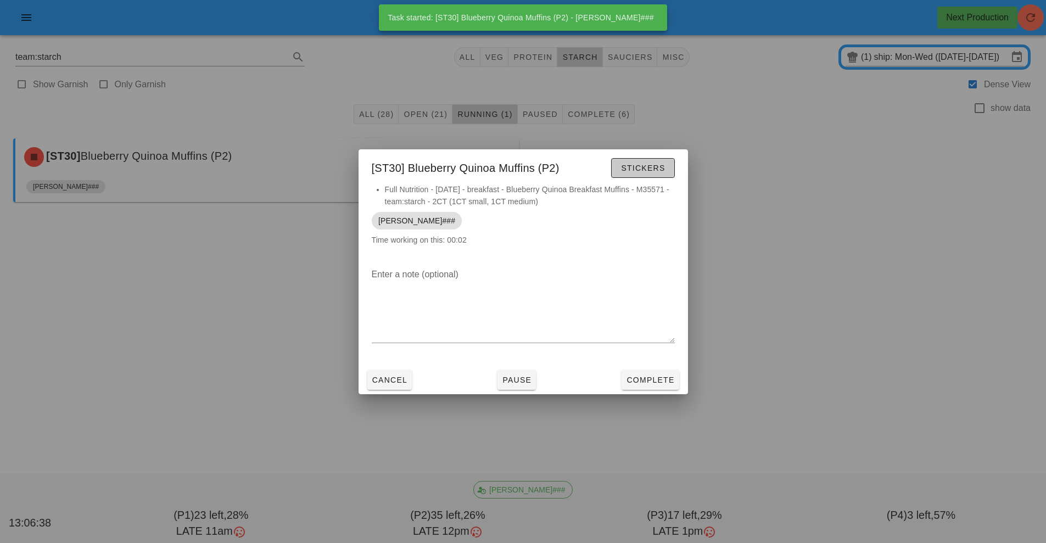 This screenshot has height=543, width=1046. What do you see at coordinates (650, 380) in the screenshot?
I see `span: Complete` at bounding box center [650, 380].